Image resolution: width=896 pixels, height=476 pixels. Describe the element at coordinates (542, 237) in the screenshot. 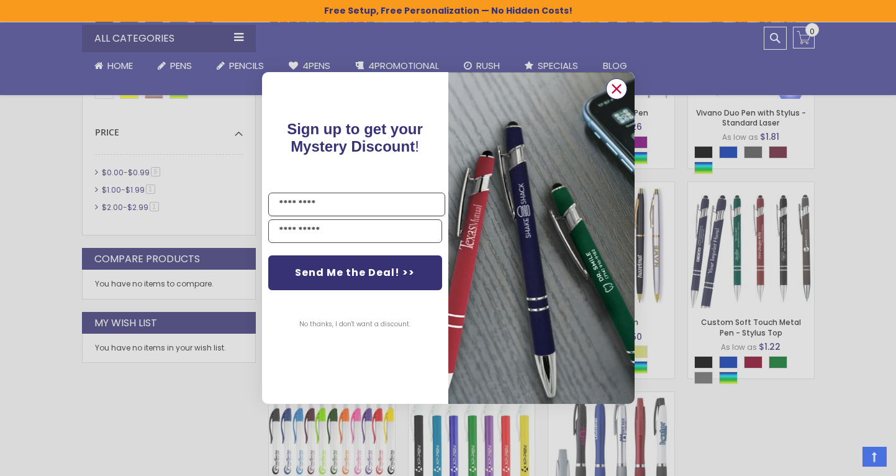

I see `img: pop-up-image` at that location.